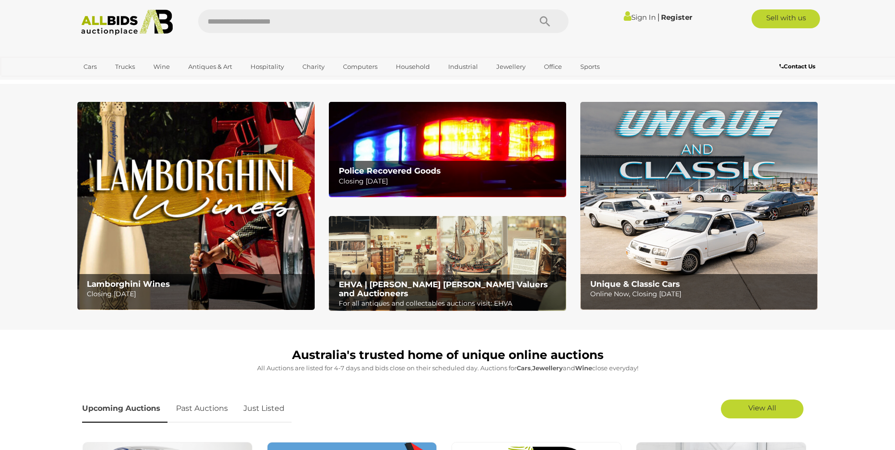 The width and height of the screenshot is (895, 450). Describe the element at coordinates (785, 19) in the screenshot. I see `a: Sell with us` at that location.